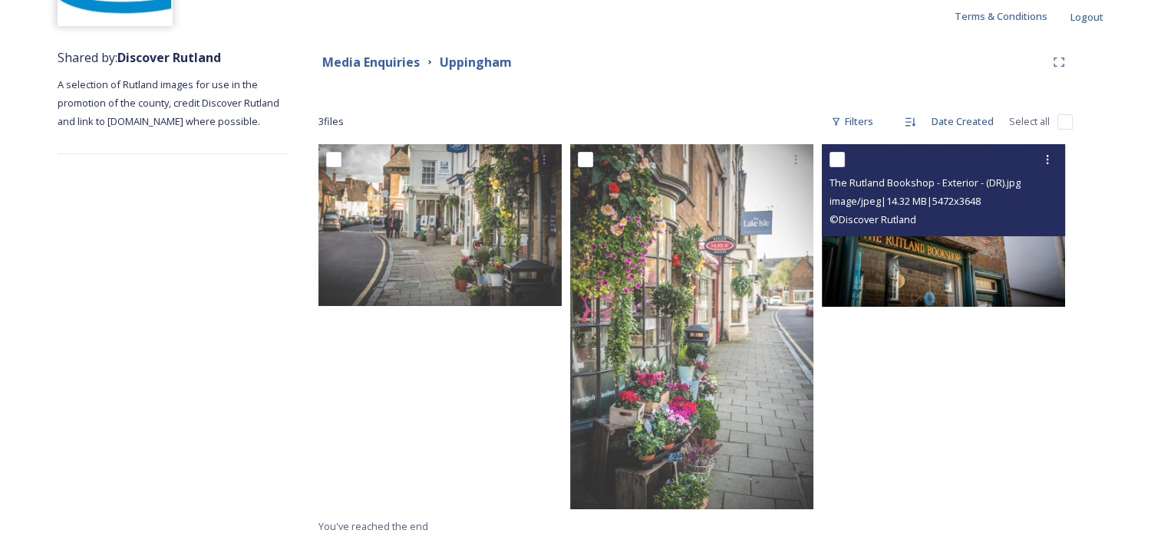 The width and height of the screenshot is (1161, 543). What do you see at coordinates (872, 219) in the screenshot?
I see `span: © Discover Rutland` at bounding box center [872, 219].